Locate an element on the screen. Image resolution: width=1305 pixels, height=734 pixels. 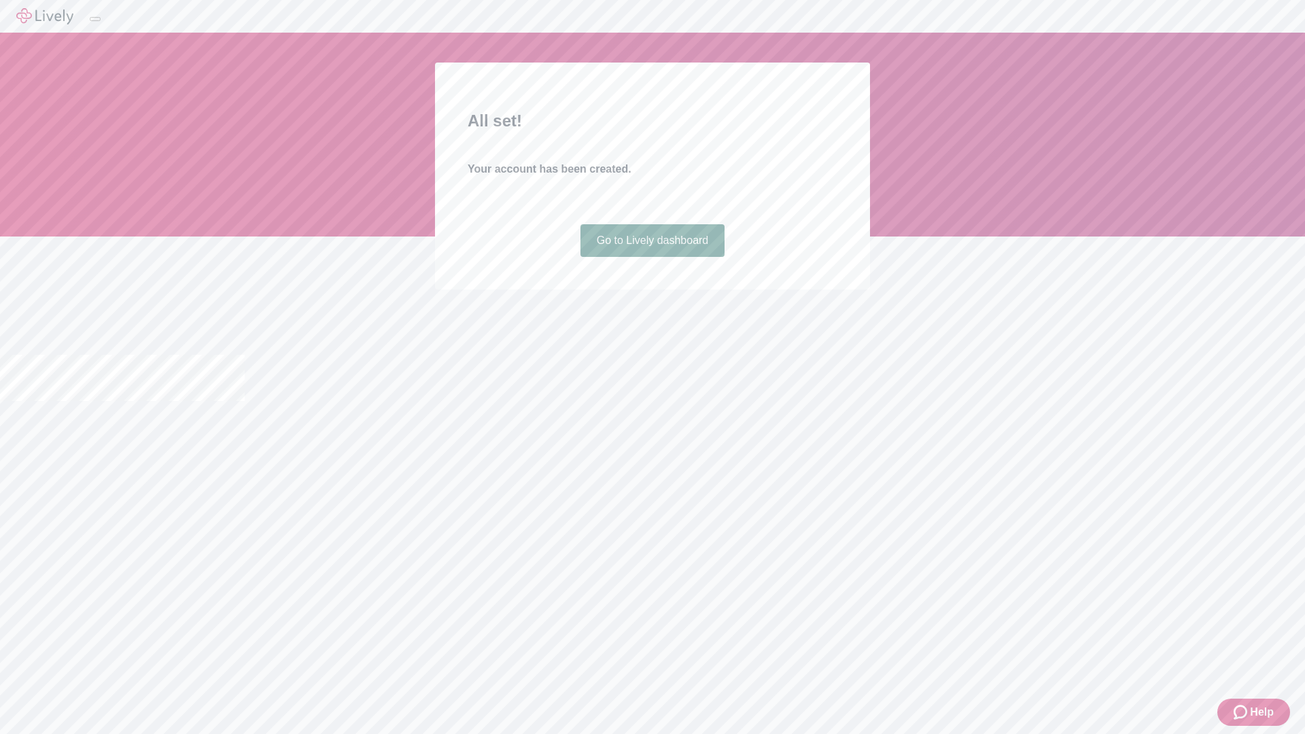
span: Help is located at coordinates (1262, 713).